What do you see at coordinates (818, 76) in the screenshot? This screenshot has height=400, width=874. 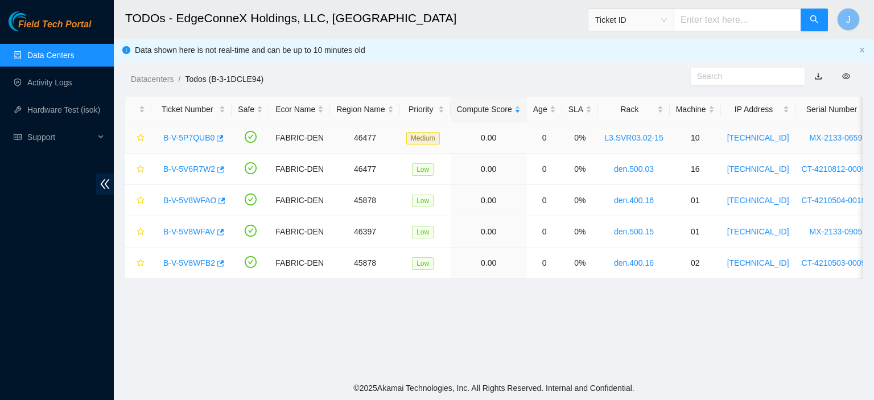 I see `a: download` at bounding box center [818, 76].